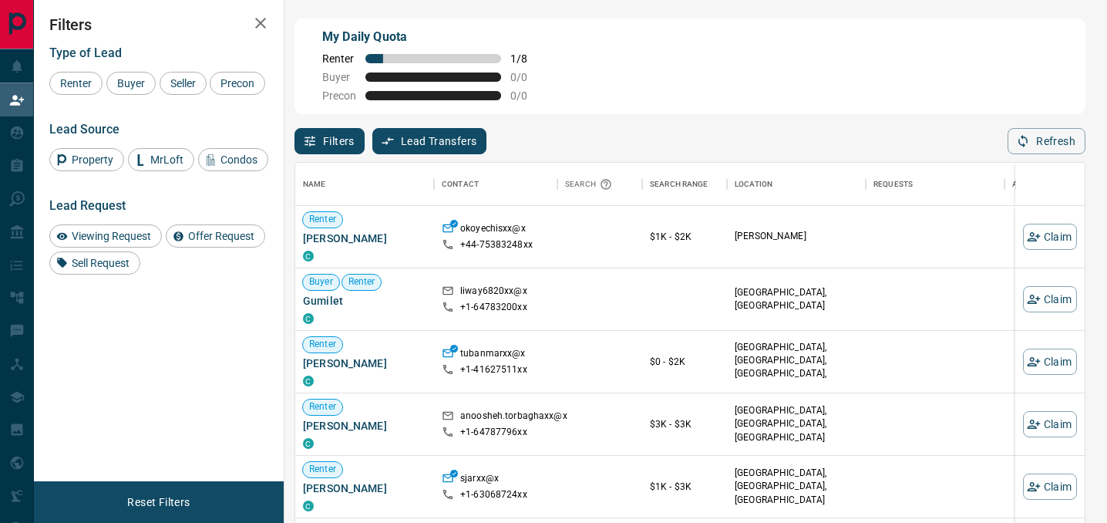 The height and width of the screenshot is (523, 1107). I want to click on p: +1- 64783200xx, so click(494, 307).